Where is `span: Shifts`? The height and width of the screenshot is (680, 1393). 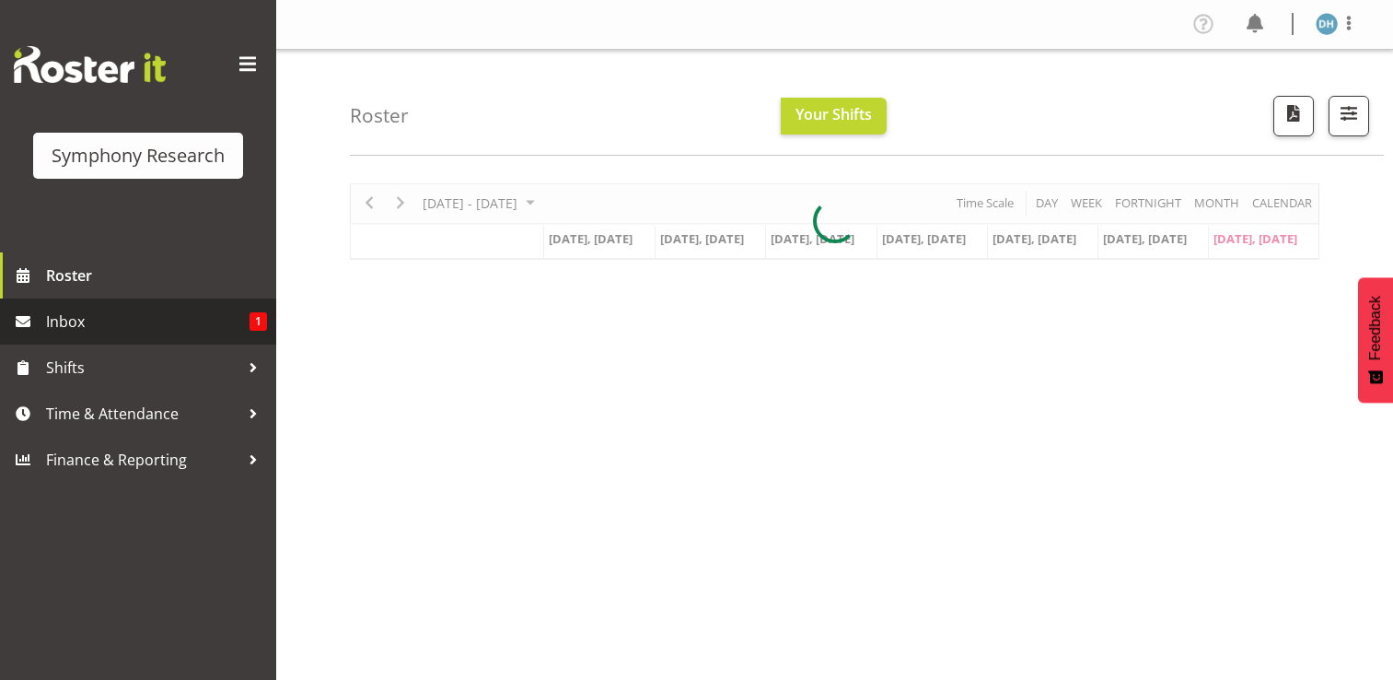
span: Shifts is located at coordinates (143, 367).